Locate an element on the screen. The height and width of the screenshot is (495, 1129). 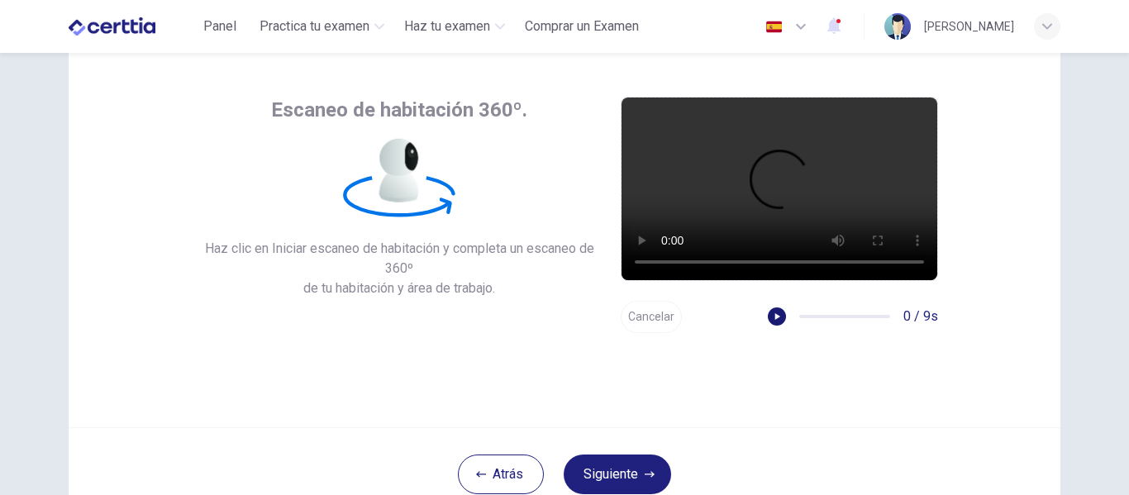
a: Comprar un Examen is located at coordinates (582, 26).